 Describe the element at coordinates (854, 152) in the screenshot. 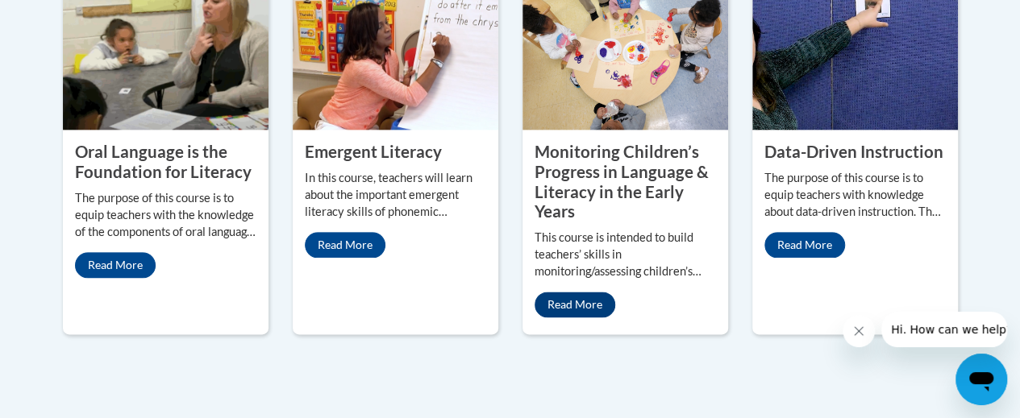

I see `property: Data-Driven Instruction` at that location.